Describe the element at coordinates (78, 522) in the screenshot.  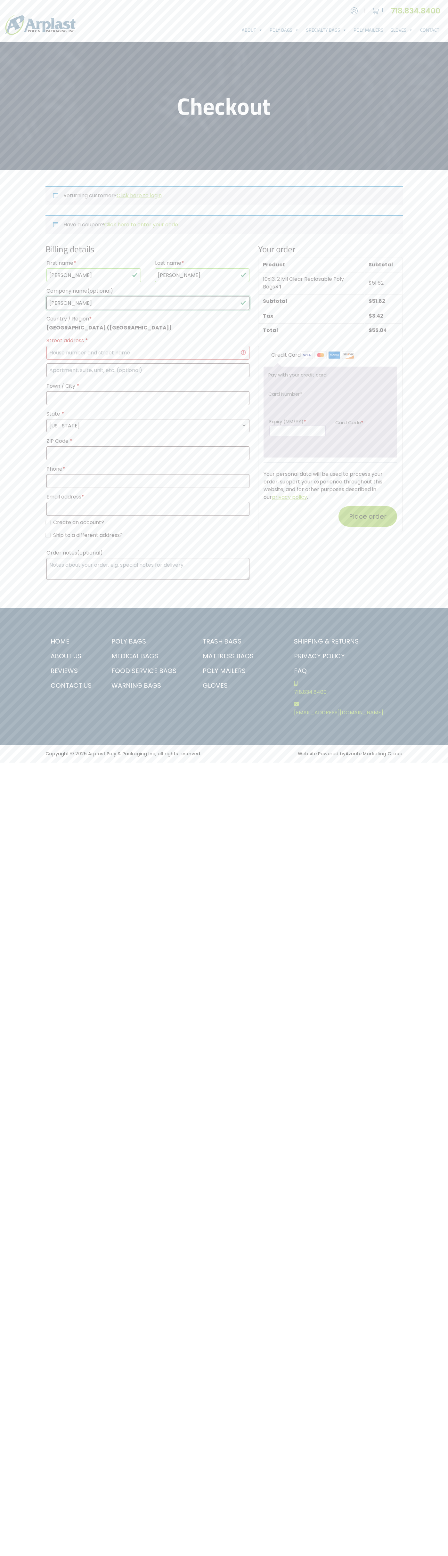
I see `span: Create an account?` at that location.